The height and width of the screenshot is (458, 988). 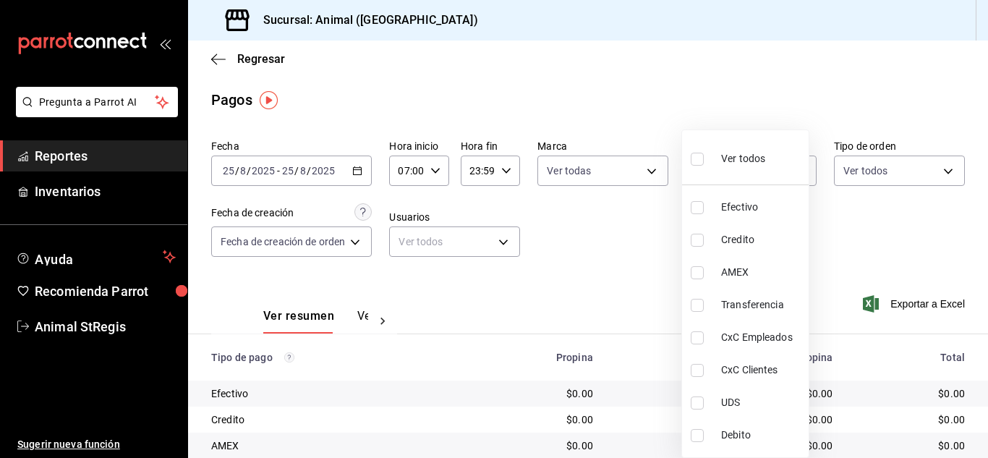 I want to click on span: UDS, so click(x=762, y=402).